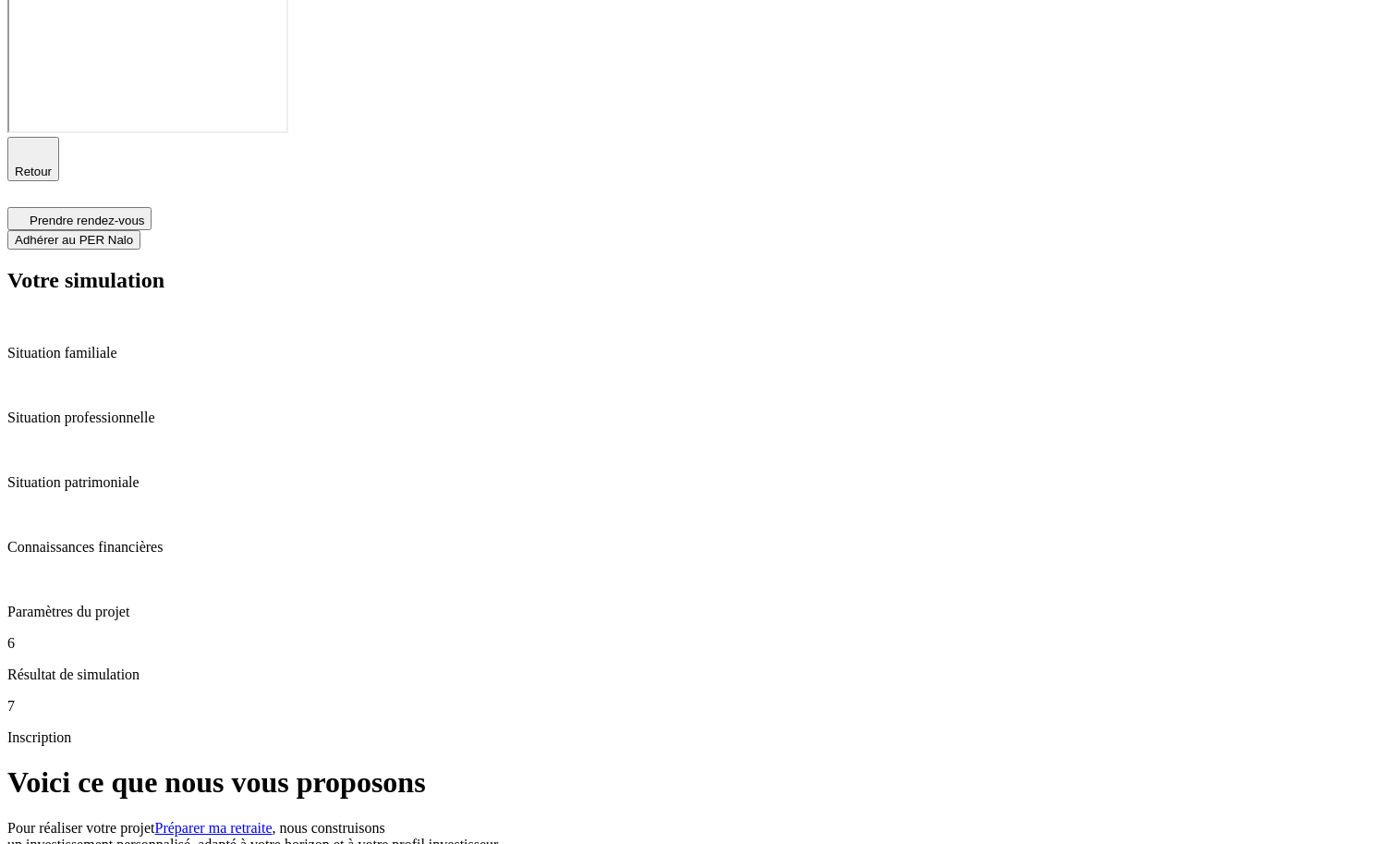 The height and width of the screenshot is (844, 1397). Describe the element at coordinates (213, 827) in the screenshot. I see `a: Préparer ma retraite` at that location.